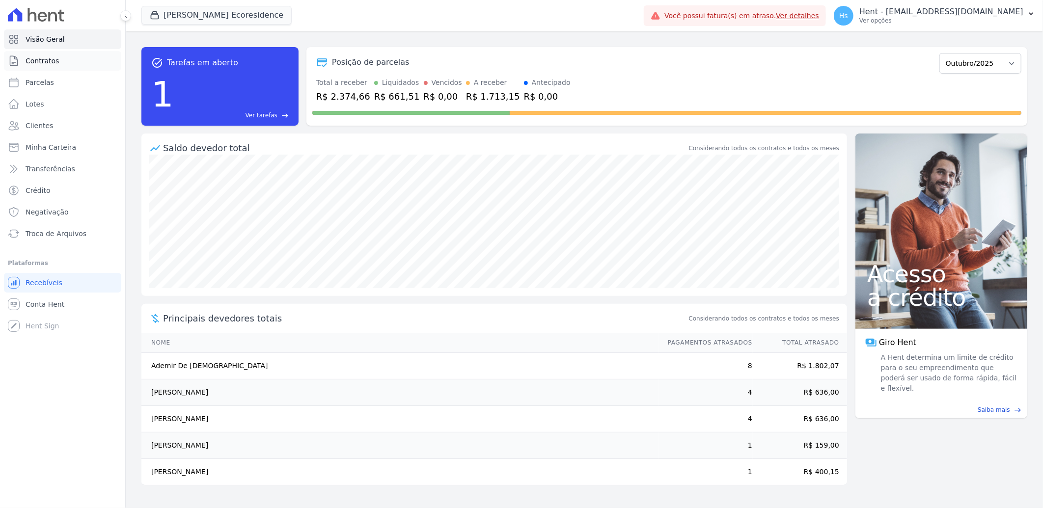 The height and width of the screenshot is (508, 1043). I want to click on a: Contratos, so click(62, 61).